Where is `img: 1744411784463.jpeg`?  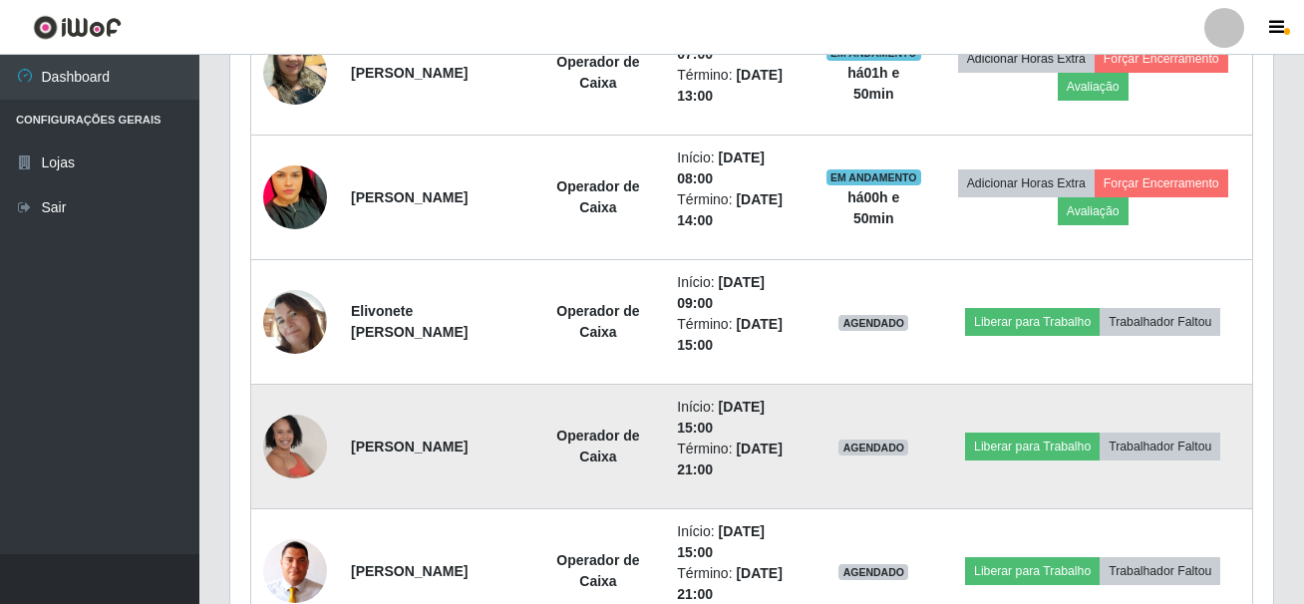
img: 1744411784463.jpeg is located at coordinates (295, 322).